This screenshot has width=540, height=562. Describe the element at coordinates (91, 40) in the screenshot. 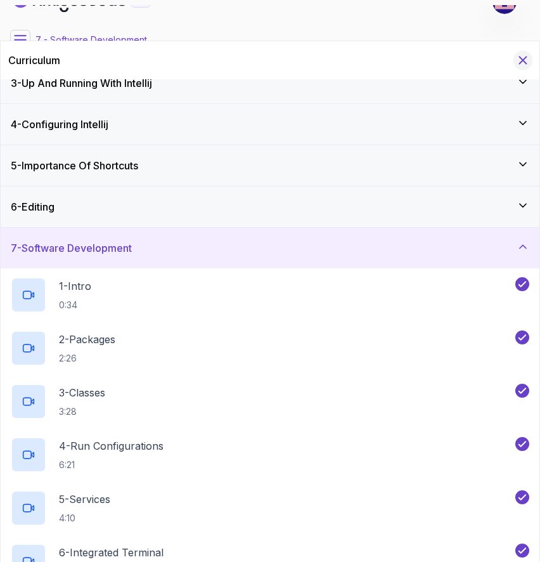

I see `p: 7 - Software Development` at that location.